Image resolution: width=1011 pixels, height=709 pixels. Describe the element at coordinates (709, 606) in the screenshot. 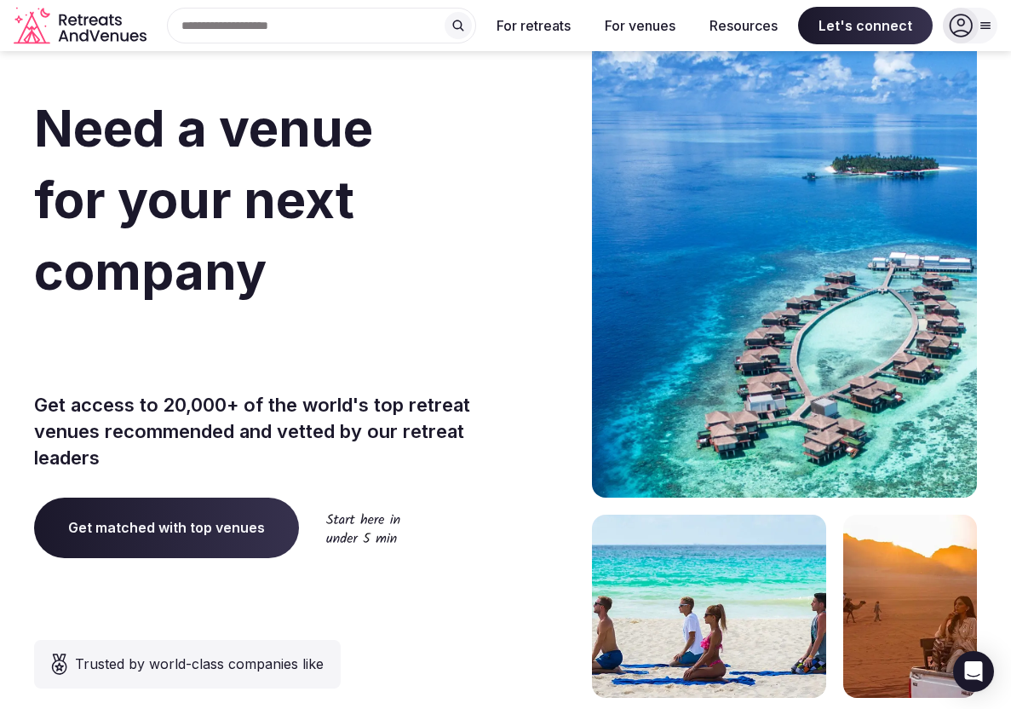

I see `img: yoga on tropical beach` at that location.